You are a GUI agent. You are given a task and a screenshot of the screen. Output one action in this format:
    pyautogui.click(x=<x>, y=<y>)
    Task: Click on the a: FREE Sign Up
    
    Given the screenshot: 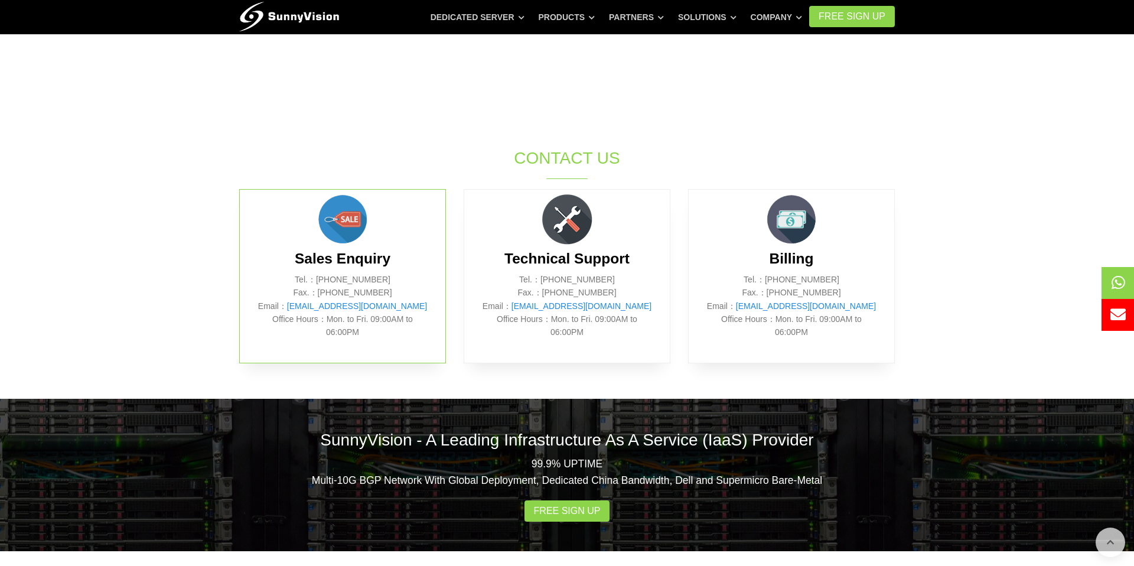 What is the action you would take?
    pyautogui.click(x=852, y=17)
    